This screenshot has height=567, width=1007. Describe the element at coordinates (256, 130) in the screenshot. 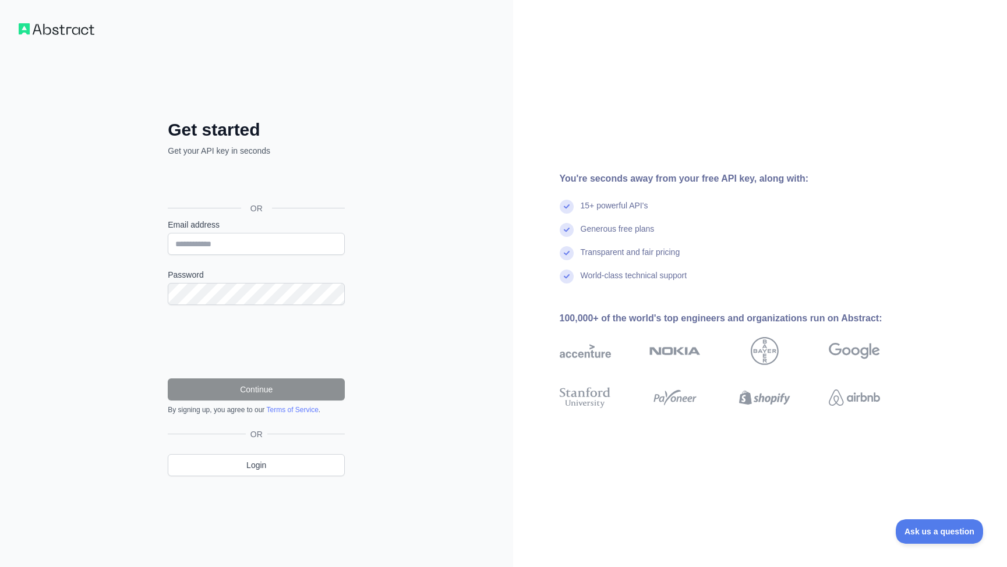

I see `h2: Get started` at that location.